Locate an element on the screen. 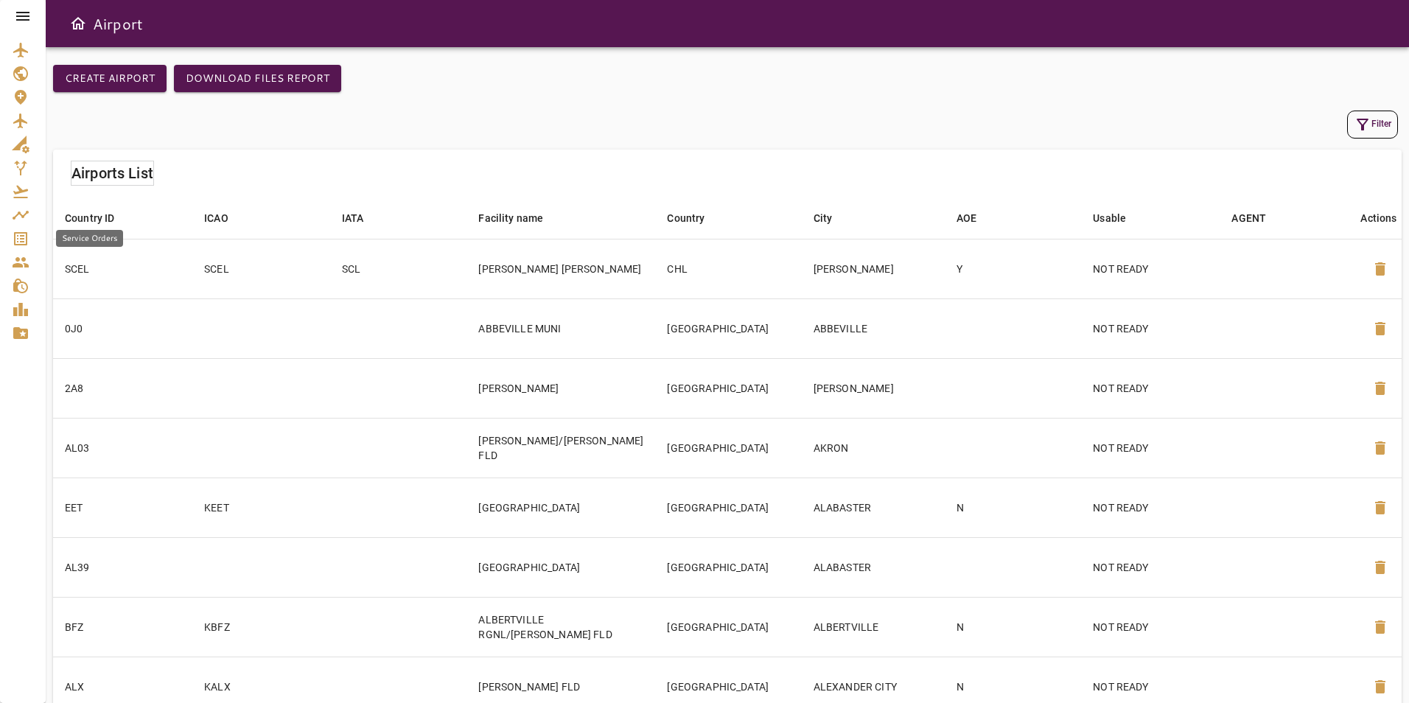  div: City is located at coordinates (823, 218).